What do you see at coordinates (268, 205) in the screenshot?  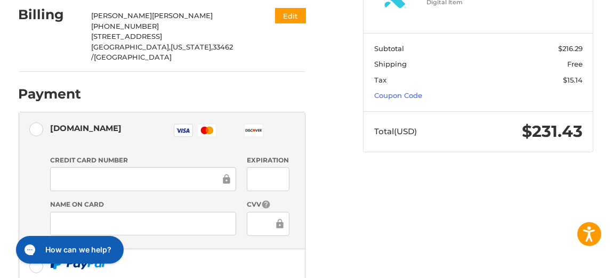 I see `label: CVV` at bounding box center [268, 205].